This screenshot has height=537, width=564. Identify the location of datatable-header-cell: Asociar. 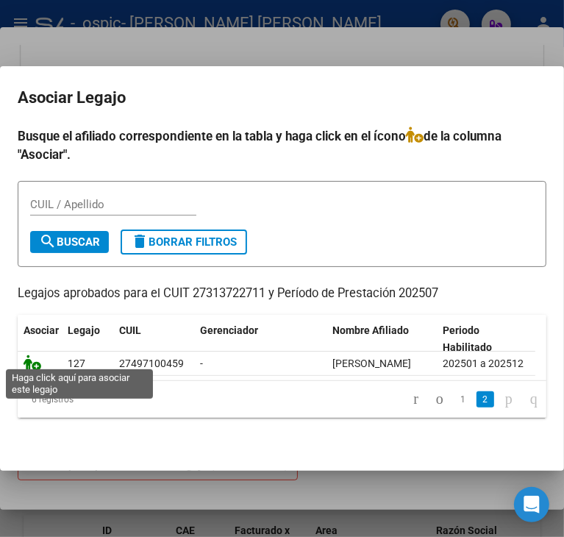
(40, 339).